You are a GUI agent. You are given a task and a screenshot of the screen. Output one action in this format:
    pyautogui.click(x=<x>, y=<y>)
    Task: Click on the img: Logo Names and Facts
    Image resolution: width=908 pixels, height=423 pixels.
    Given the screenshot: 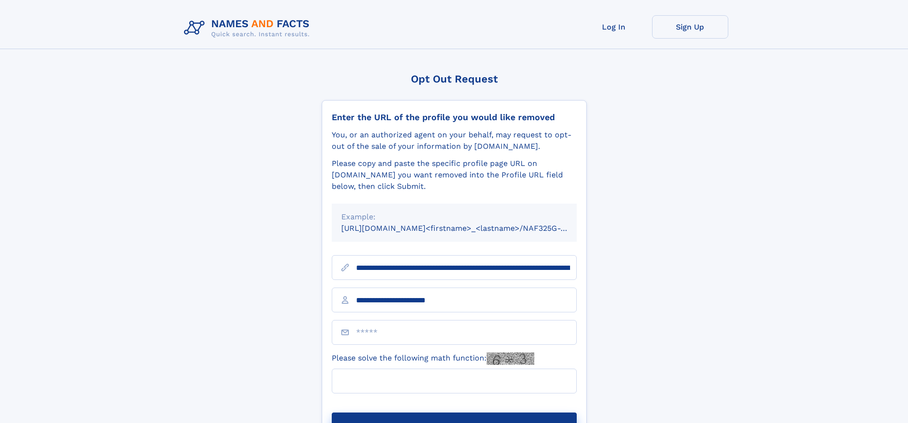 What is the action you would take?
    pyautogui.click(x=249, y=28)
    